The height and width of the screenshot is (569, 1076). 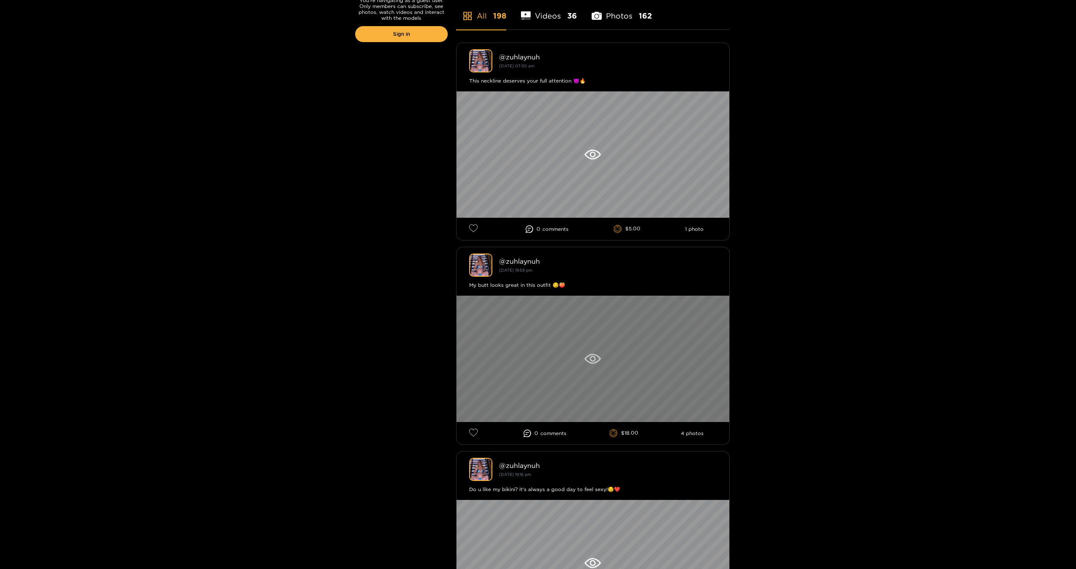 What do you see at coordinates (593, 285) in the screenshot?
I see `div: My butt looks great in this outfit 😏🍑` at bounding box center [593, 285].